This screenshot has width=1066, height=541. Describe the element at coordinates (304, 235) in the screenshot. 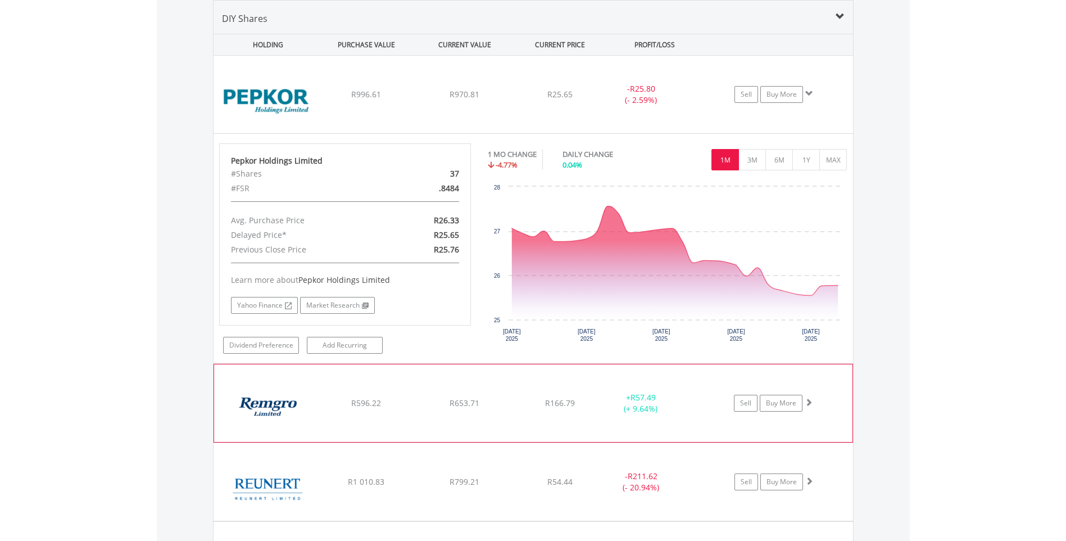

I see `div: Delayed Price*` at that location.